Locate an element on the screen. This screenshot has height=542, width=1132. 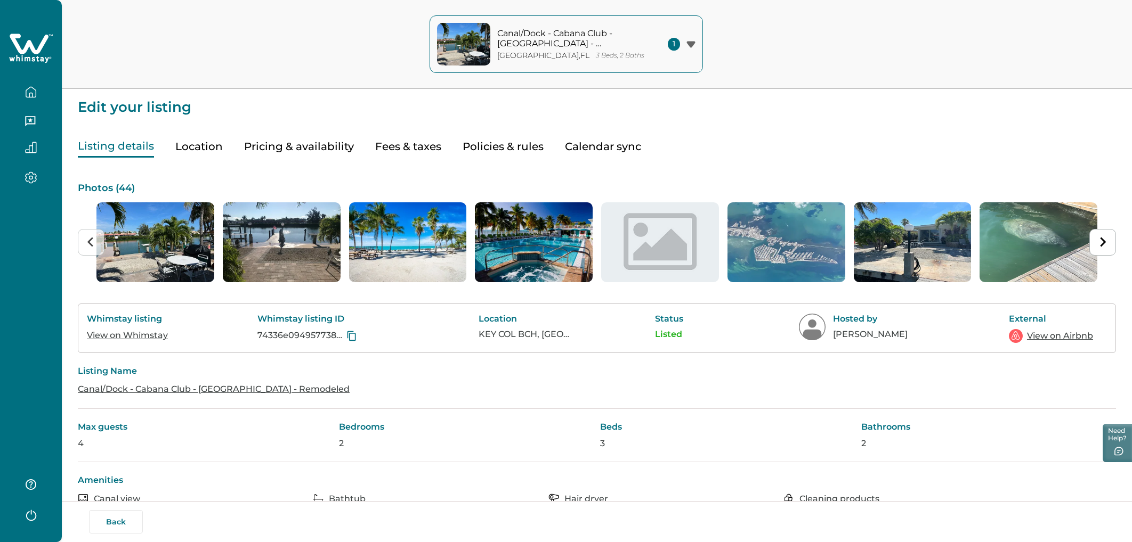
p: Location is located at coordinates (524, 319).